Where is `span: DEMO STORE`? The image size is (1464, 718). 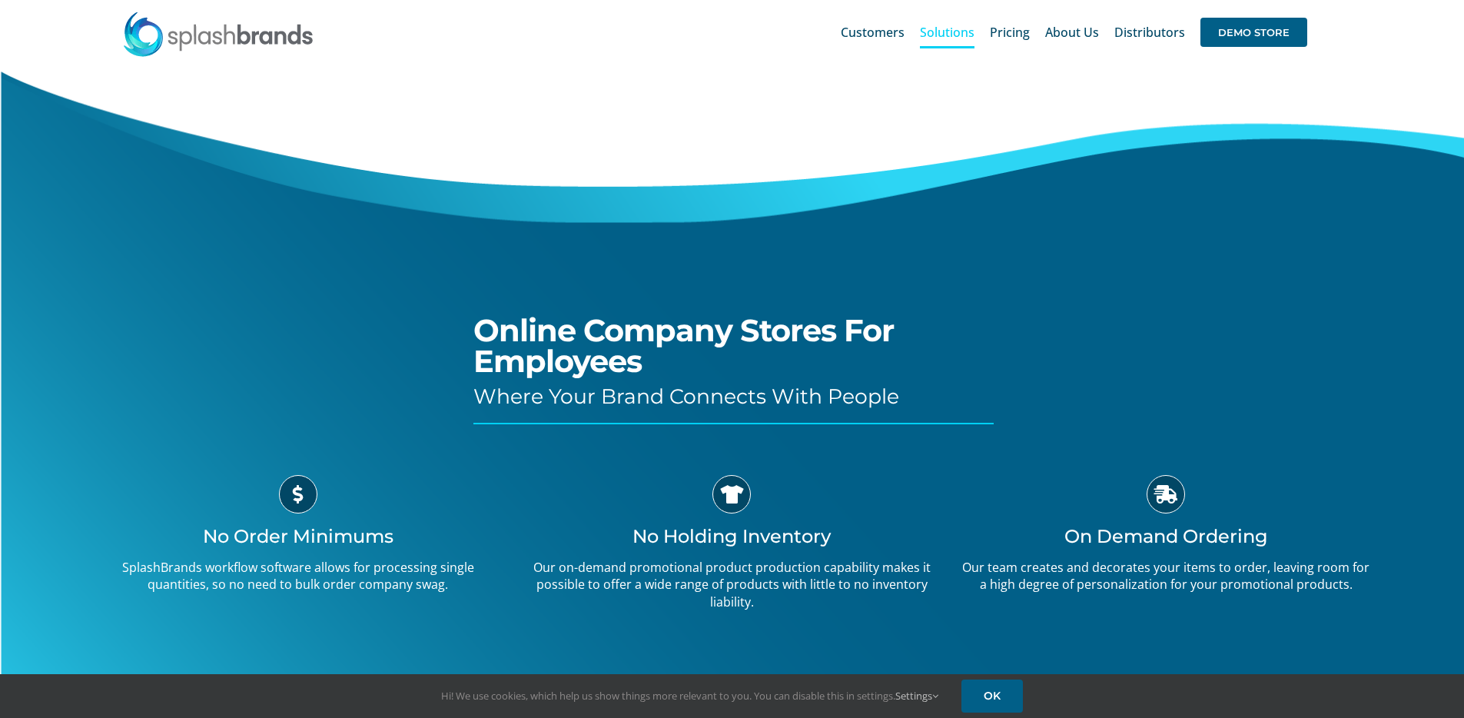 span: DEMO STORE is located at coordinates (1253, 32).